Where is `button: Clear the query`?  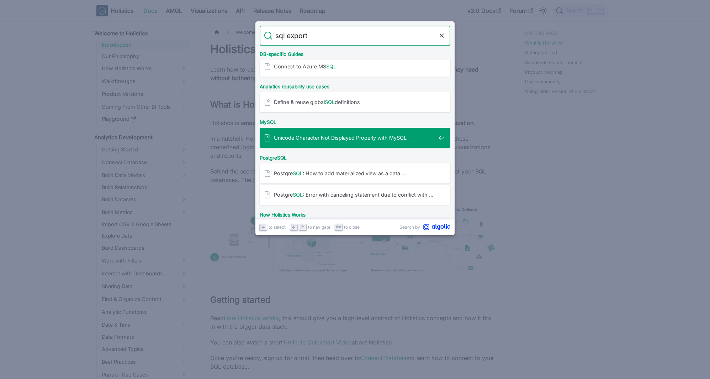 button: Clear the query is located at coordinates (442, 36).